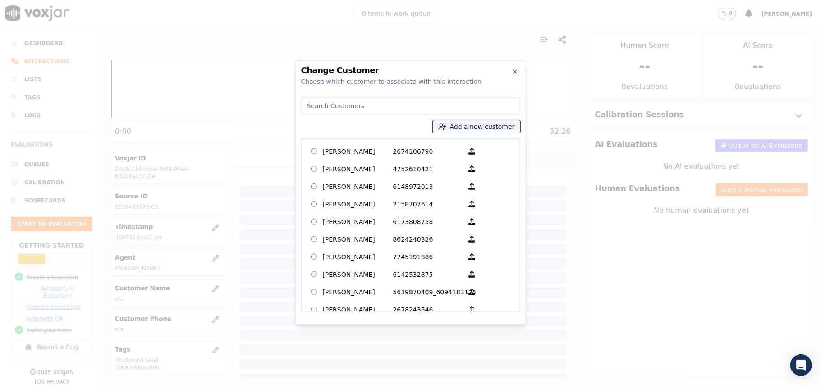  What do you see at coordinates (428, 309) in the screenshot?
I see `p: 2678243546` at bounding box center [428, 309].